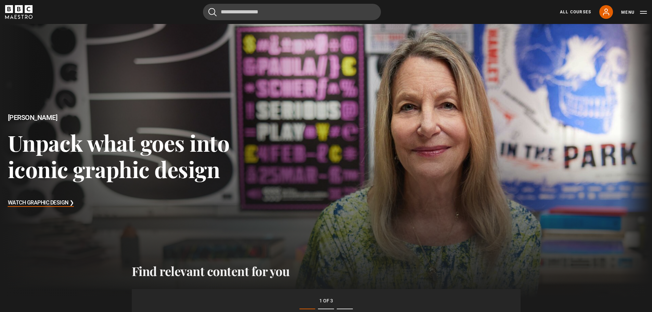 The height and width of the screenshot is (312, 652). What do you see at coordinates (41, 203) in the screenshot?
I see `h3: Watch Graphic Design ❯` at bounding box center [41, 203].